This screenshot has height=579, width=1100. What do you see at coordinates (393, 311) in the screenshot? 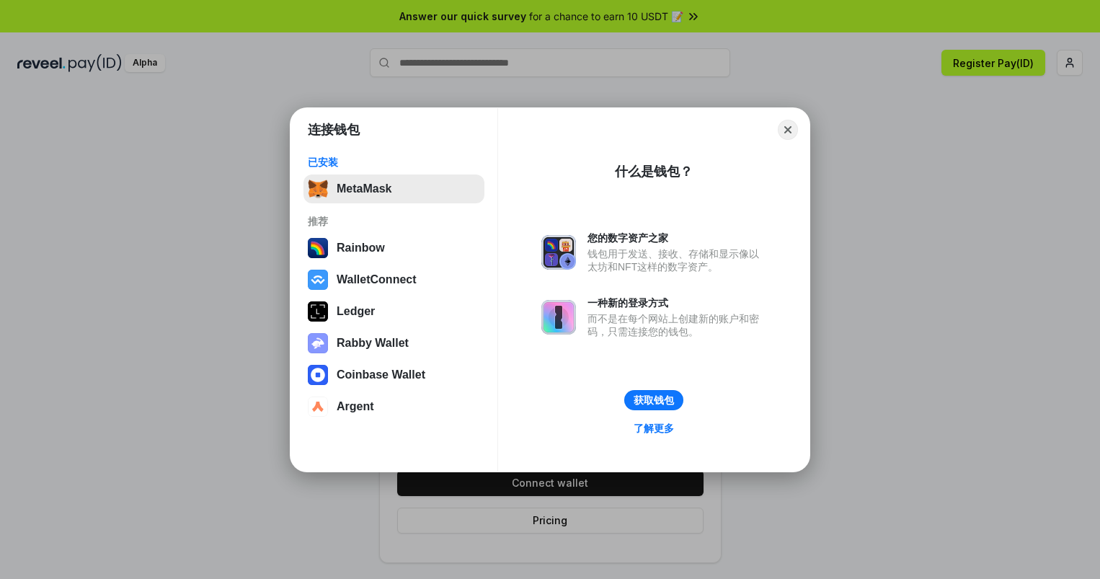
I see `button: Ledger` at bounding box center [393, 311].